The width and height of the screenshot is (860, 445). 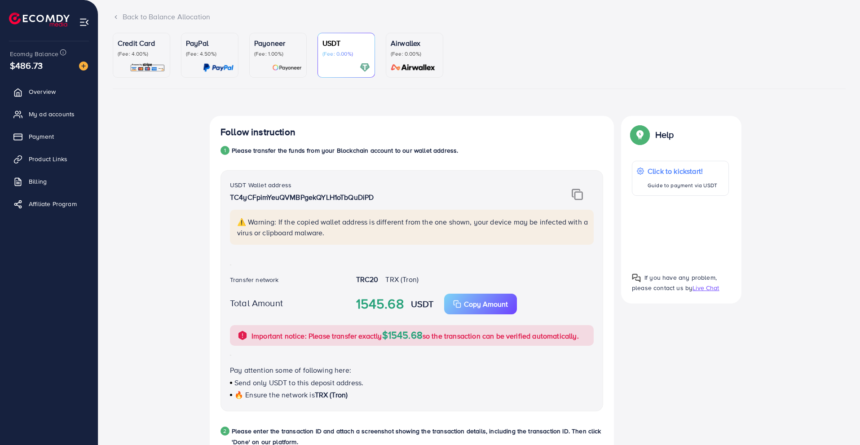 What do you see at coordinates (41, 136) in the screenshot?
I see `span: Payment` at bounding box center [41, 136].